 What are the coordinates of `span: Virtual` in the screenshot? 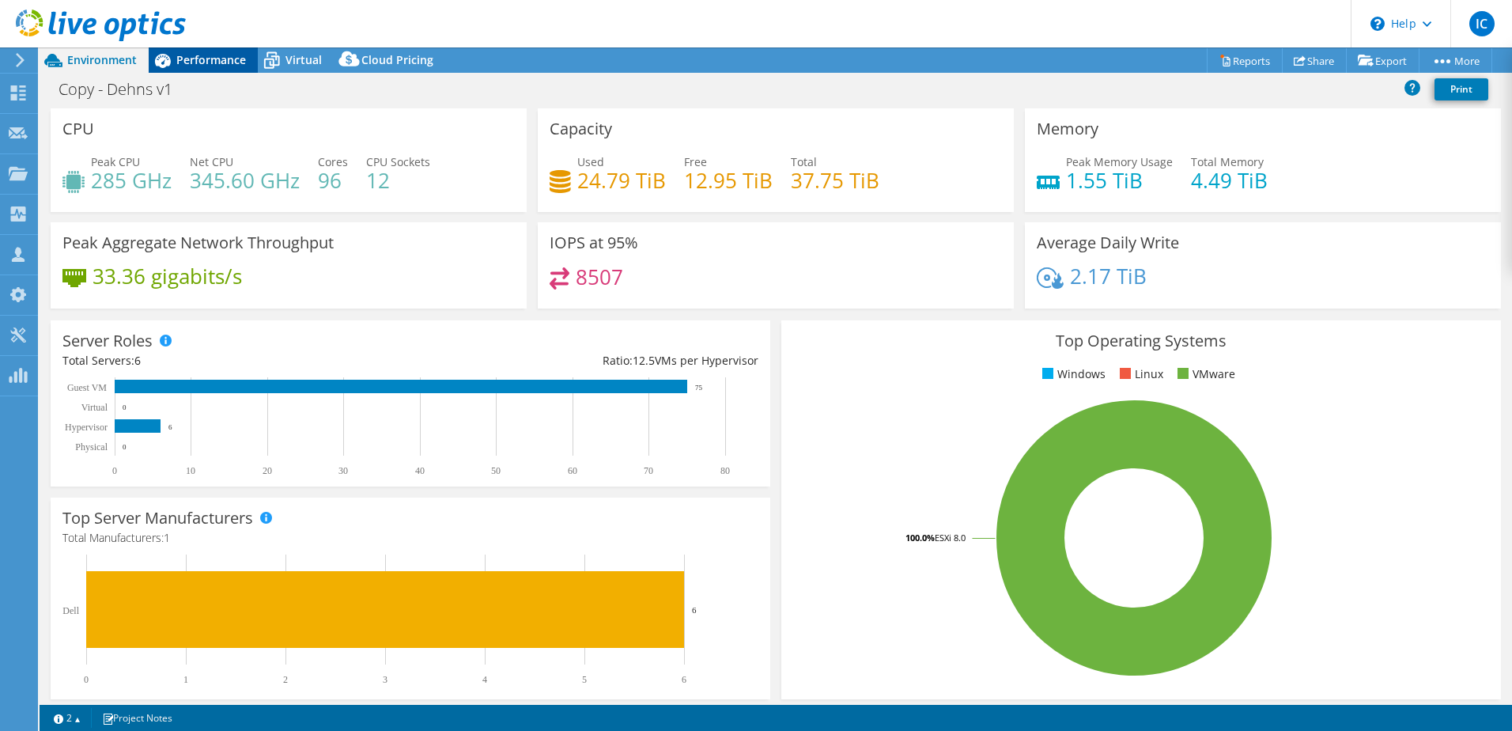 It's located at (304, 59).